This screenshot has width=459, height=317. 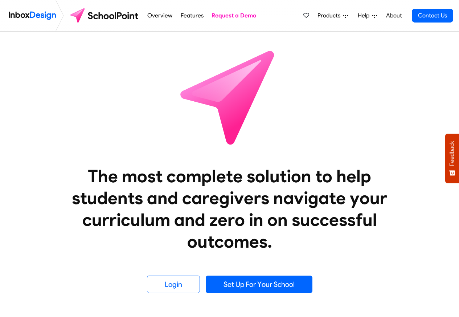 I want to click on a: Help, so click(x=367, y=16).